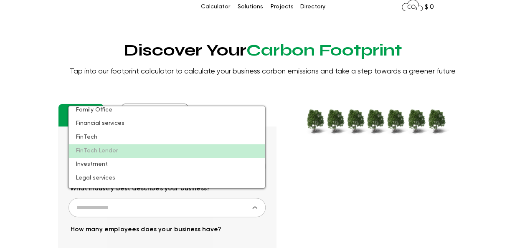 The image size is (525, 248). I want to click on div: Investment, so click(88, 165).